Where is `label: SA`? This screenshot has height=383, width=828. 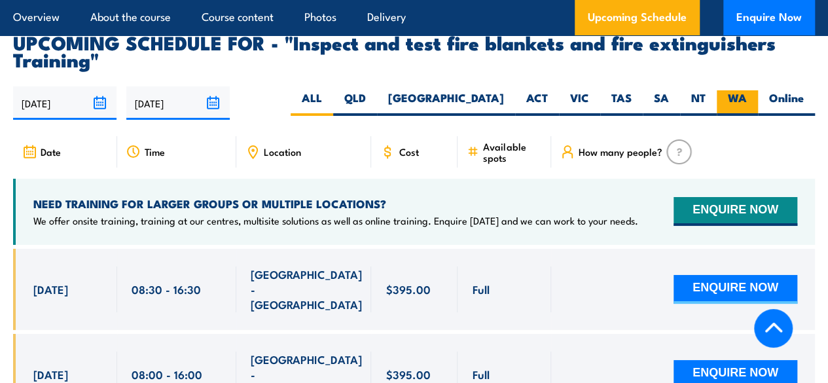 label: SA is located at coordinates (661, 103).